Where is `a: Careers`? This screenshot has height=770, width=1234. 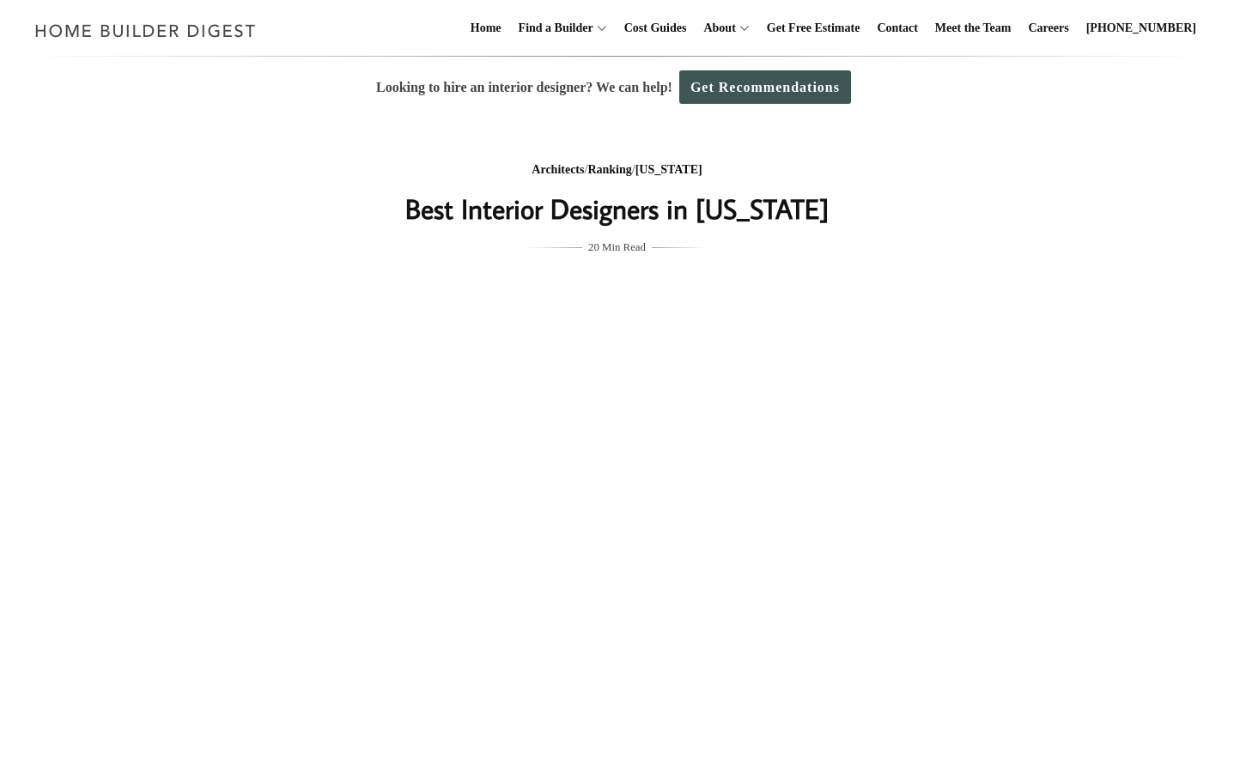 a: Careers is located at coordinates (1049, 28).